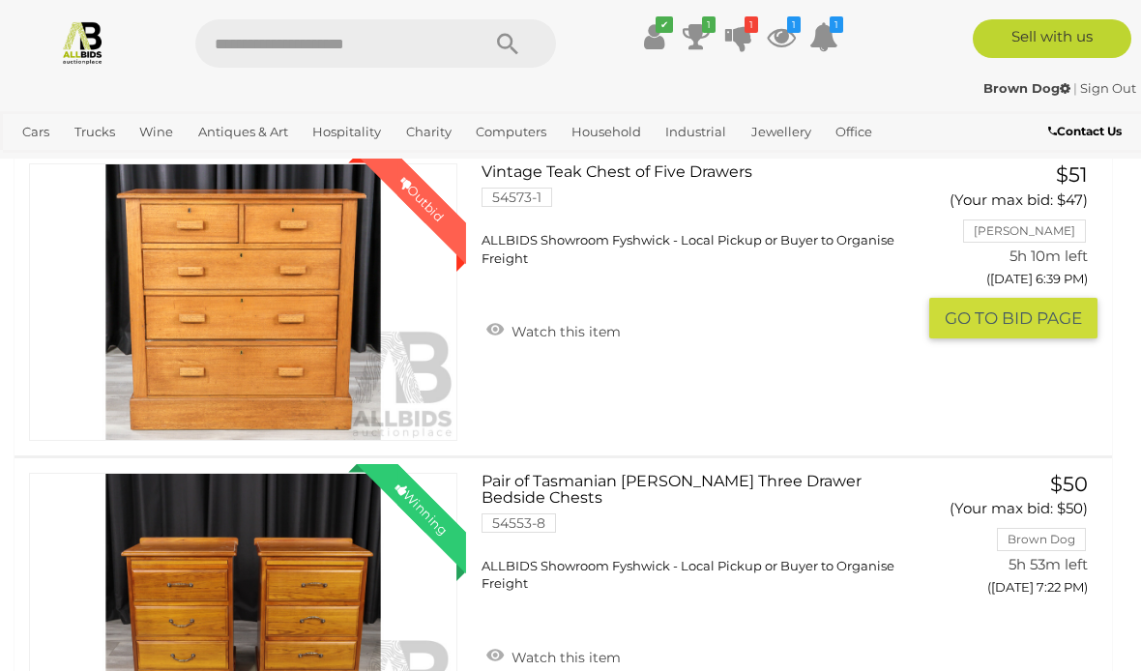  I want to click on img: Allbids.com.au, so click(82, 42).